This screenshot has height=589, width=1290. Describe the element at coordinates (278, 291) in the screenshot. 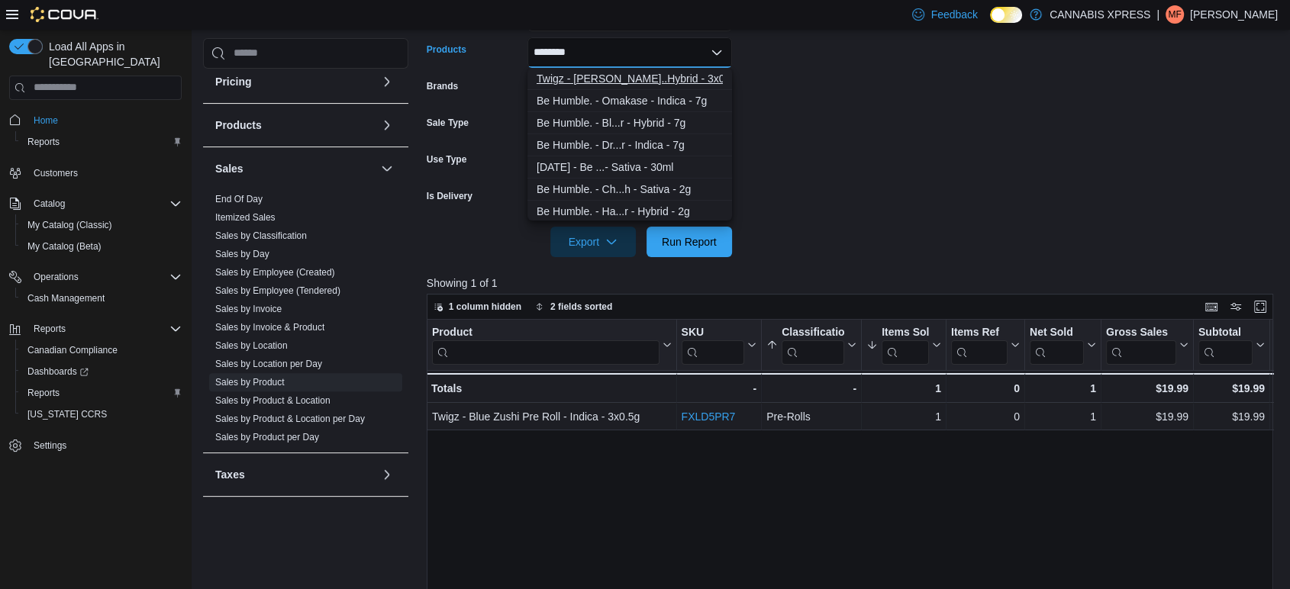

I see `a: Sales by Employee (Tendered)` at that location.